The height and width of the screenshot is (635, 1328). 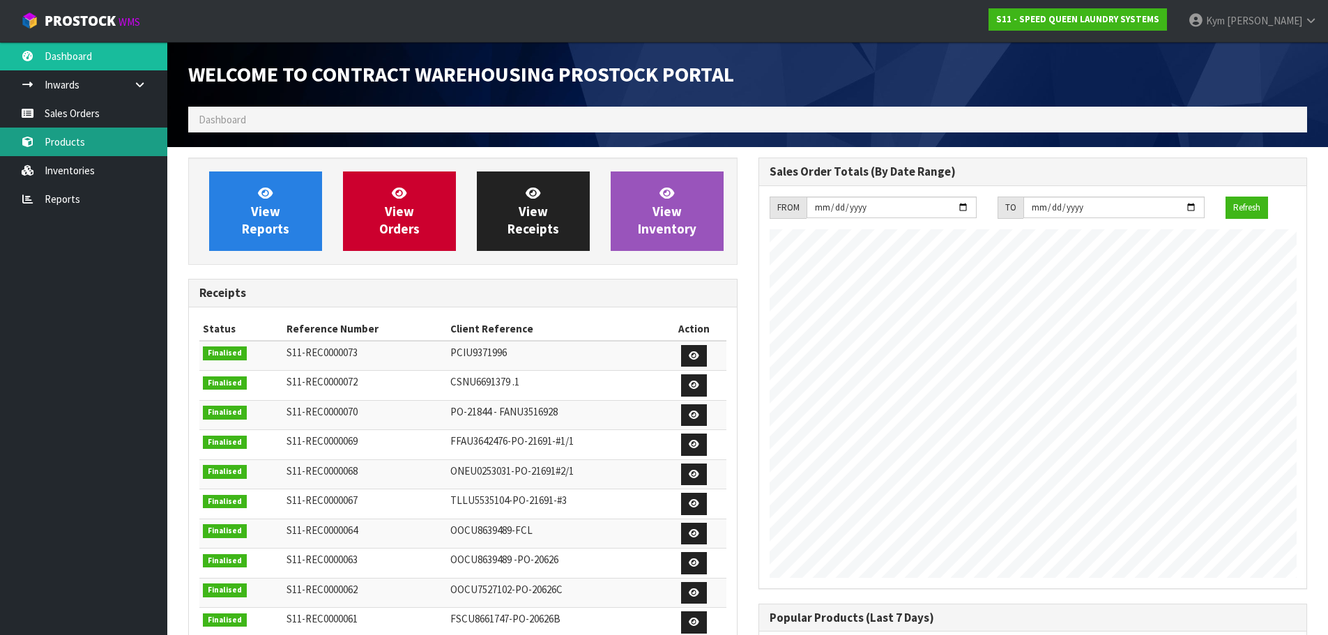 I want to click on span: S11-REC0000068, so click(x=322, y=471).